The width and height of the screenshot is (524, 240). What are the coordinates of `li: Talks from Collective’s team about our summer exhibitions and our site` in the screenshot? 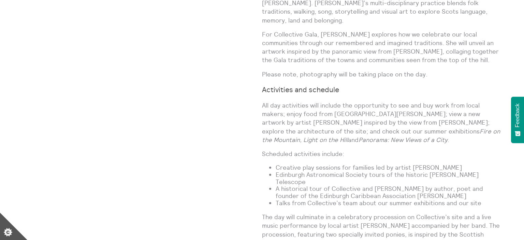 It's located at (389, 203).